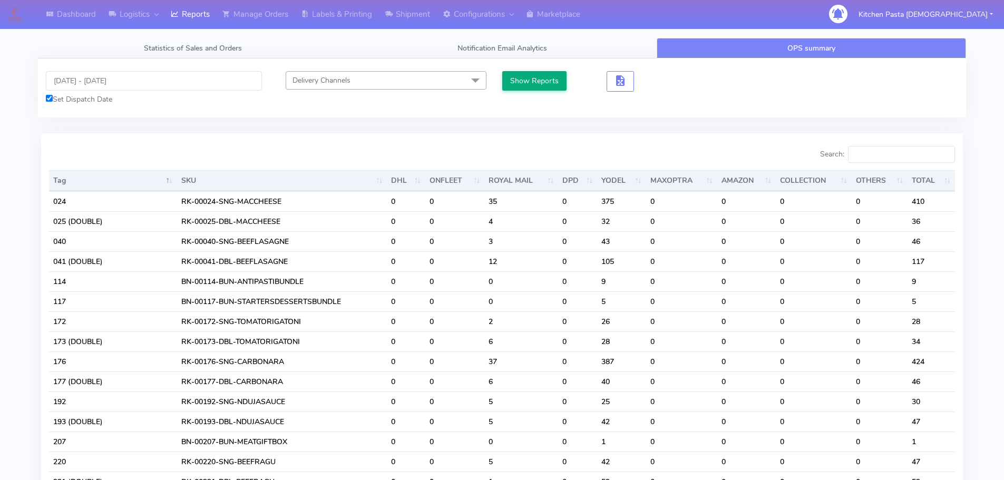  Describe the element at coordinates (502, 48) in the screenshot. I see `ul: Tabs` at that location.